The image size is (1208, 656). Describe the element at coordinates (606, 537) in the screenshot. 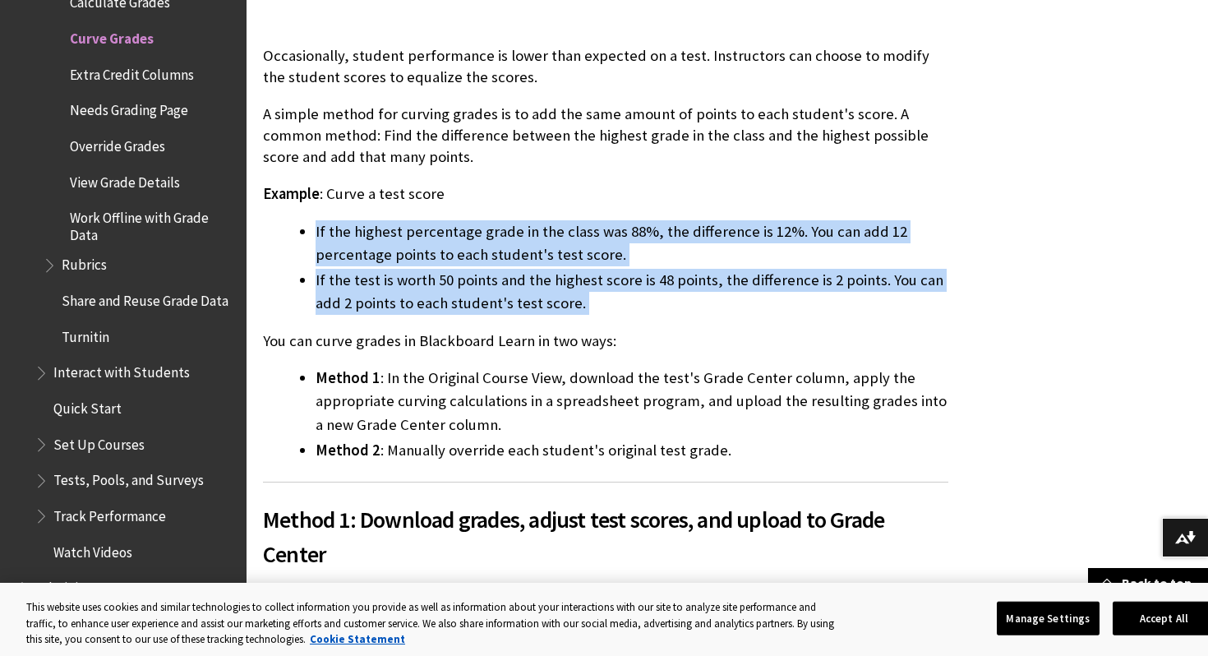

I see `span: Method 1: Download grades, adjust test scores, and upload to Grade Center` at that location.